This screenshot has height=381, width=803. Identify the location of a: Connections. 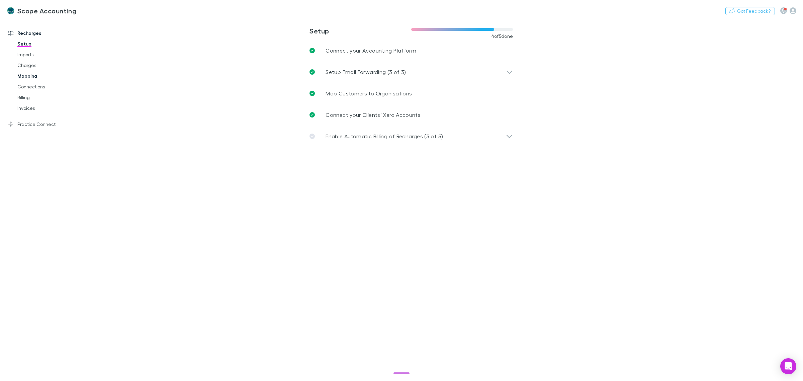
(53, 87).